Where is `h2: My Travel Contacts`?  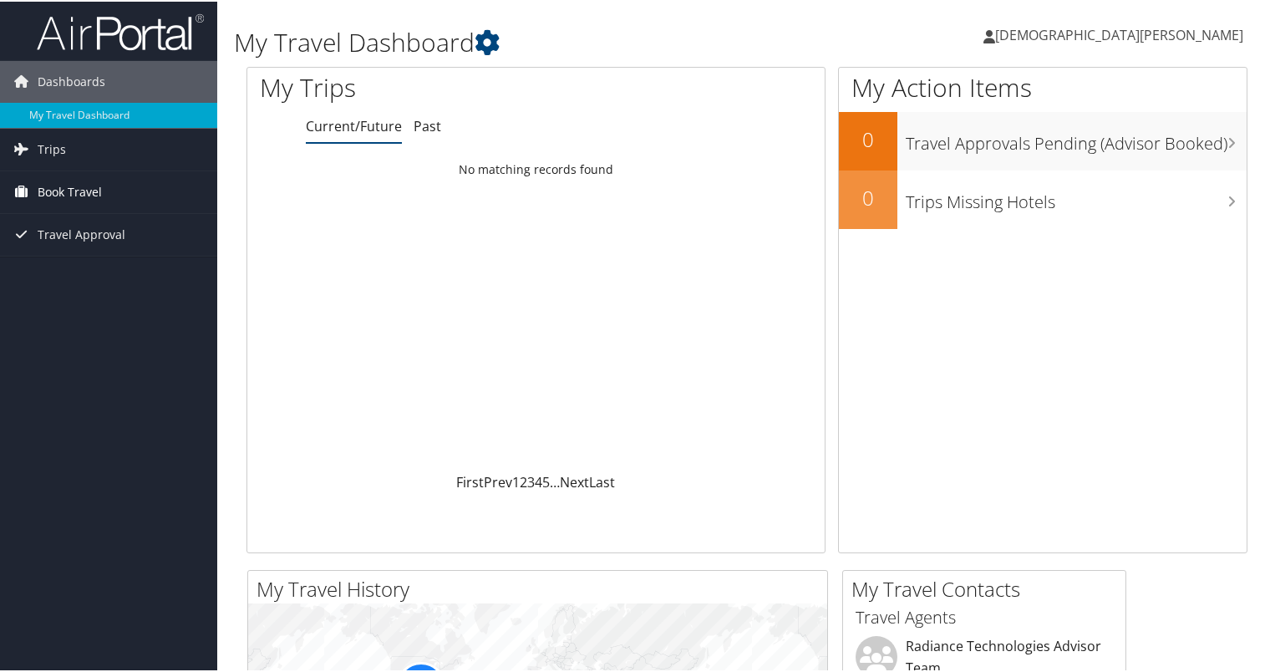
h2: My Travel Contacts is located at coordinates (989, 588).